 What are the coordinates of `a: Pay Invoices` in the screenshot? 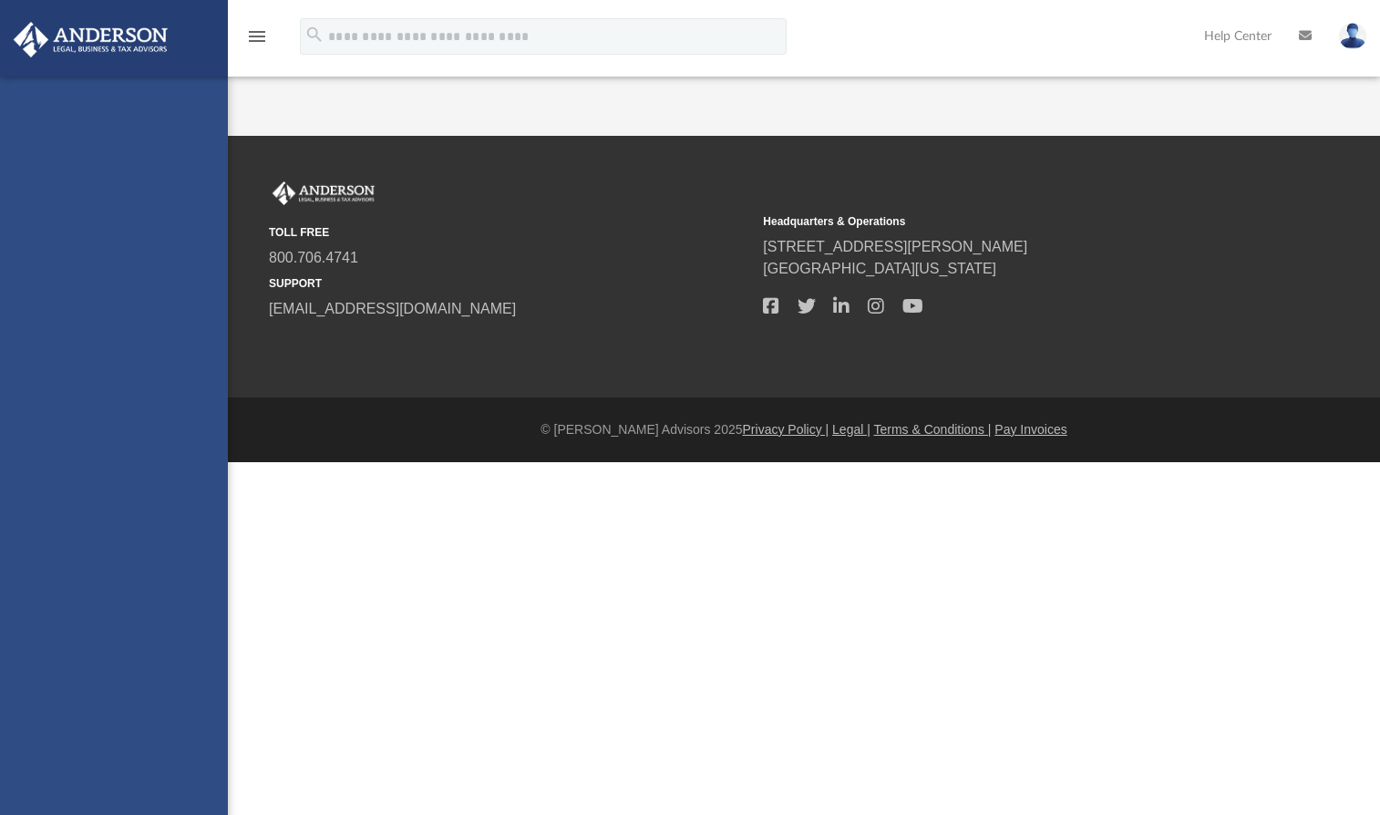 It's located at (1030, 429).